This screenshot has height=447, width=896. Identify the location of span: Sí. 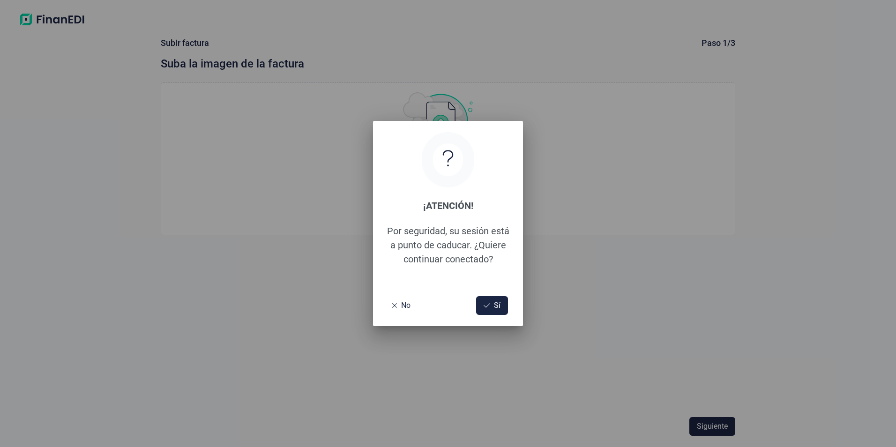
(497, 306).